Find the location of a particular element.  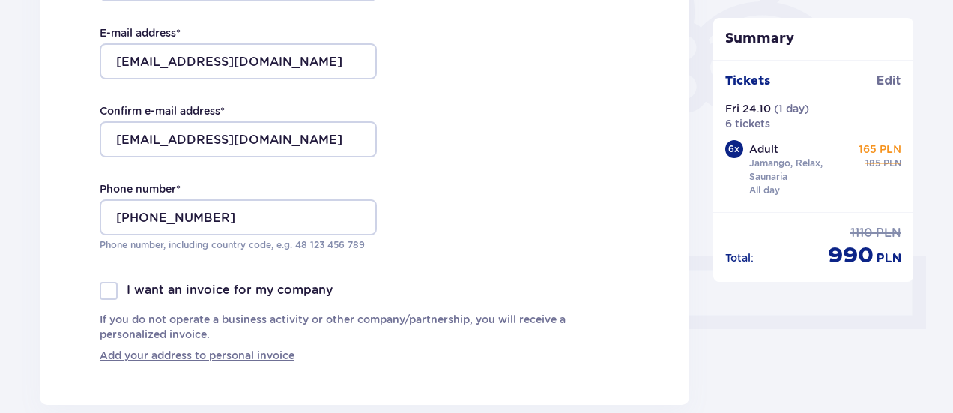

span: Add your address to personal invoice is located at coordinates (197, 355).